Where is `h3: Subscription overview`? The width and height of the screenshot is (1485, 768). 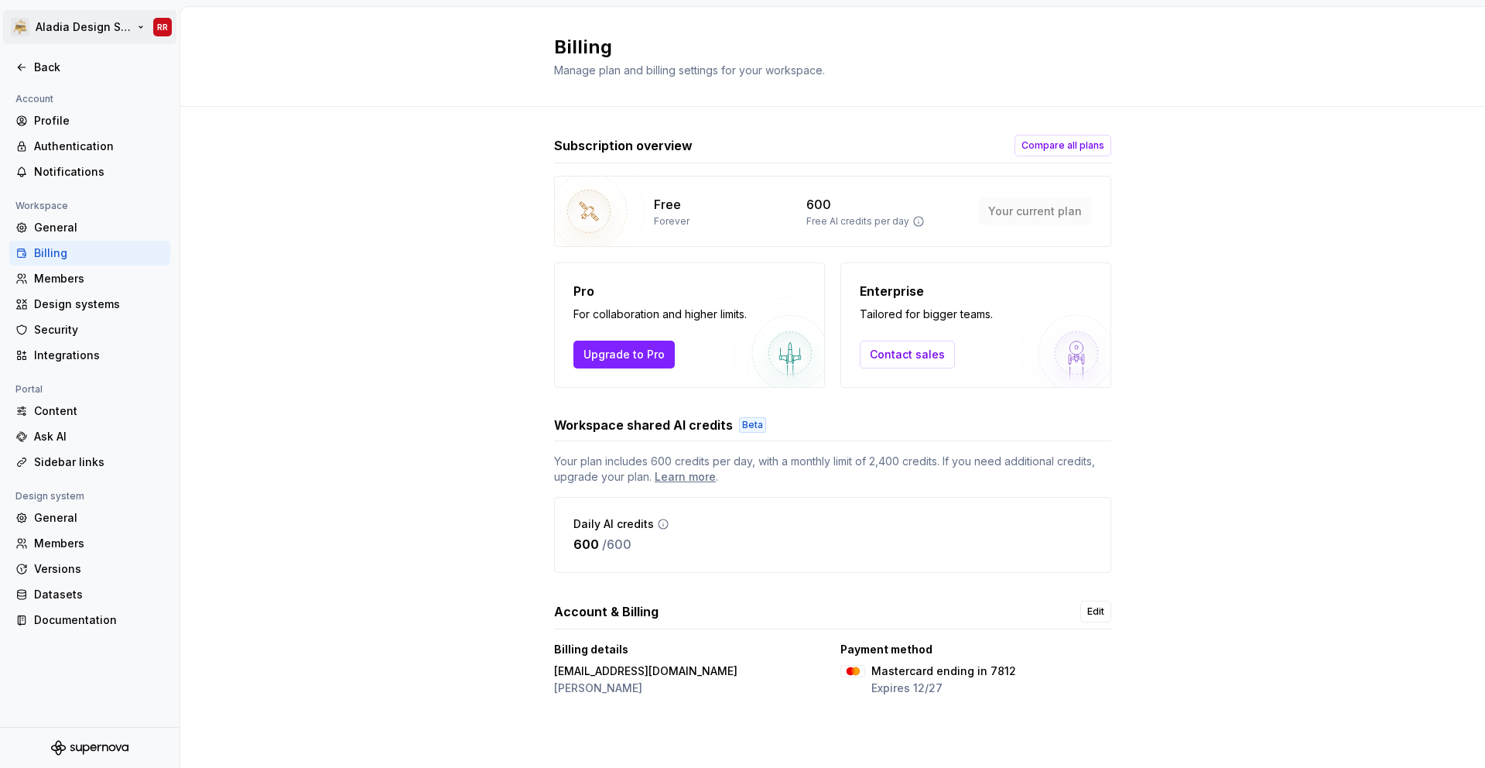
h3: Subscription overview is located at coordinates (623, 146).